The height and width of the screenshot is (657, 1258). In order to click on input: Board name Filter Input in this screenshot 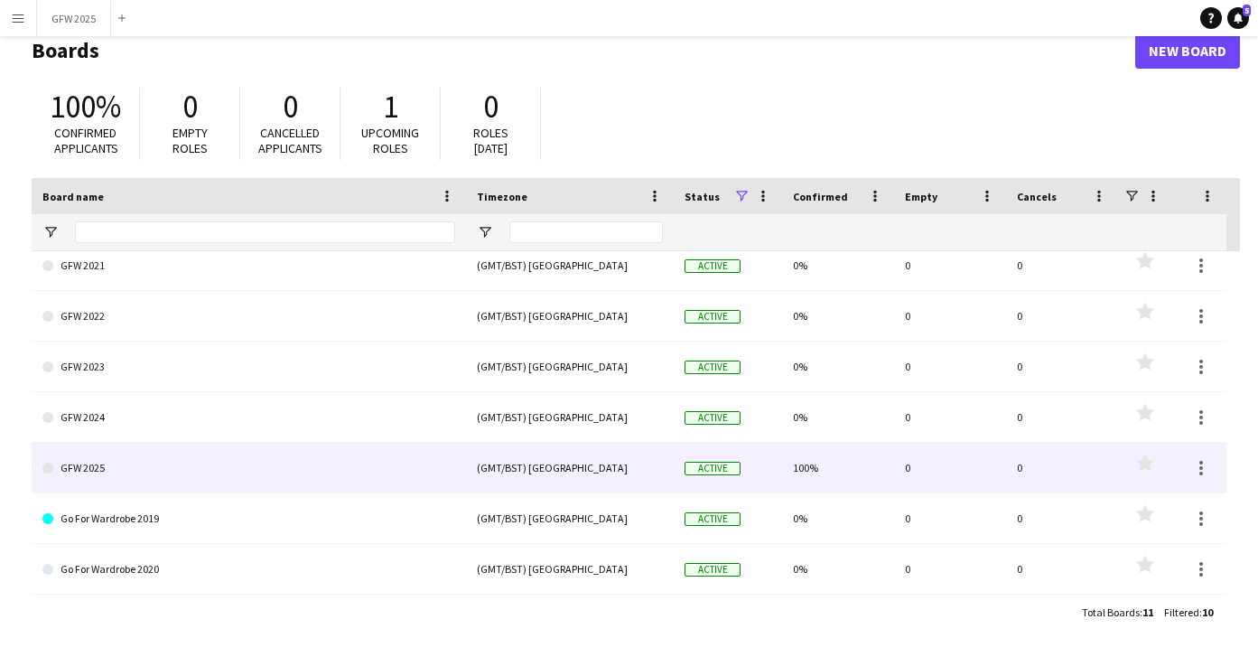, I will do `click(265, 232)`.